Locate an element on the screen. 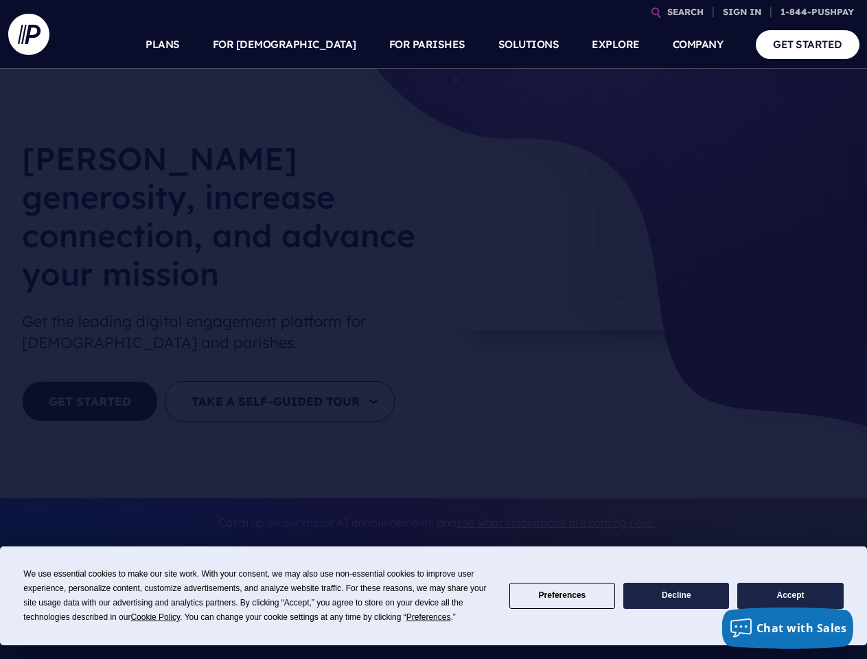  a: GET STARTED is located at coordinates (807, 44).